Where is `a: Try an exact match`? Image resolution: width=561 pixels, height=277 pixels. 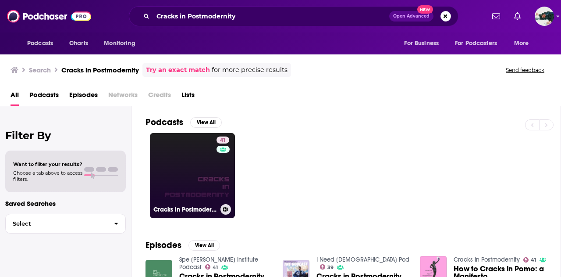 a: Try an exact match is located at coordinates (178, 70).